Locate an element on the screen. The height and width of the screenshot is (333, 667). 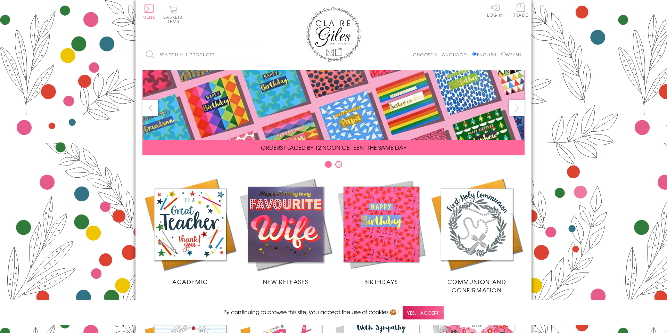
input: Search is located at coordinates (261, 55).